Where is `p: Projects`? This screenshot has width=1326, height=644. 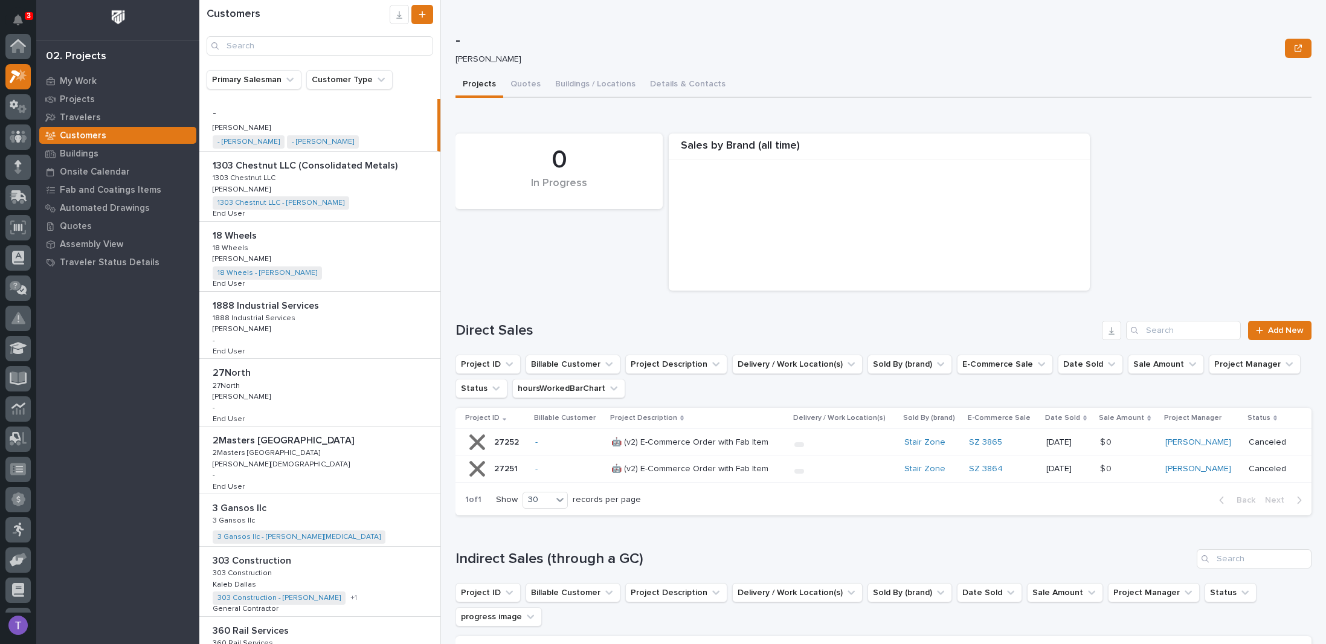 p: Projects is located at coordinates (77, 100).